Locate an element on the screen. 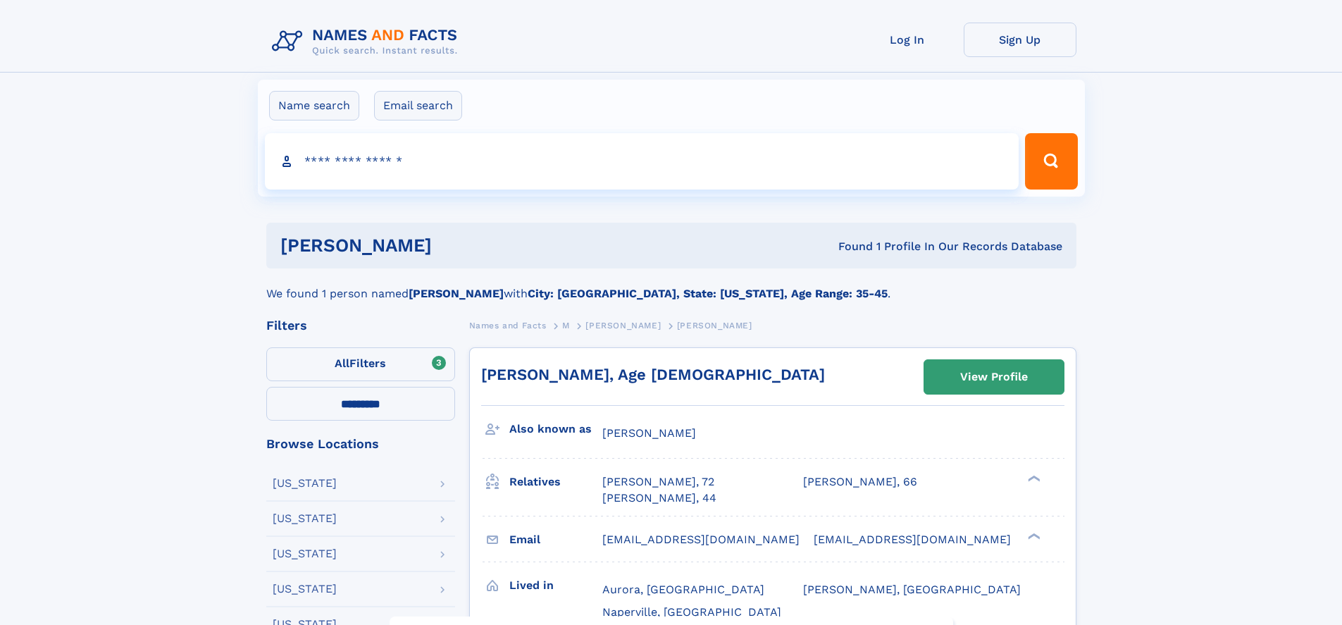 This screenshot has height=625, width=1342. h3: Email is located at coordinates (556, 539).